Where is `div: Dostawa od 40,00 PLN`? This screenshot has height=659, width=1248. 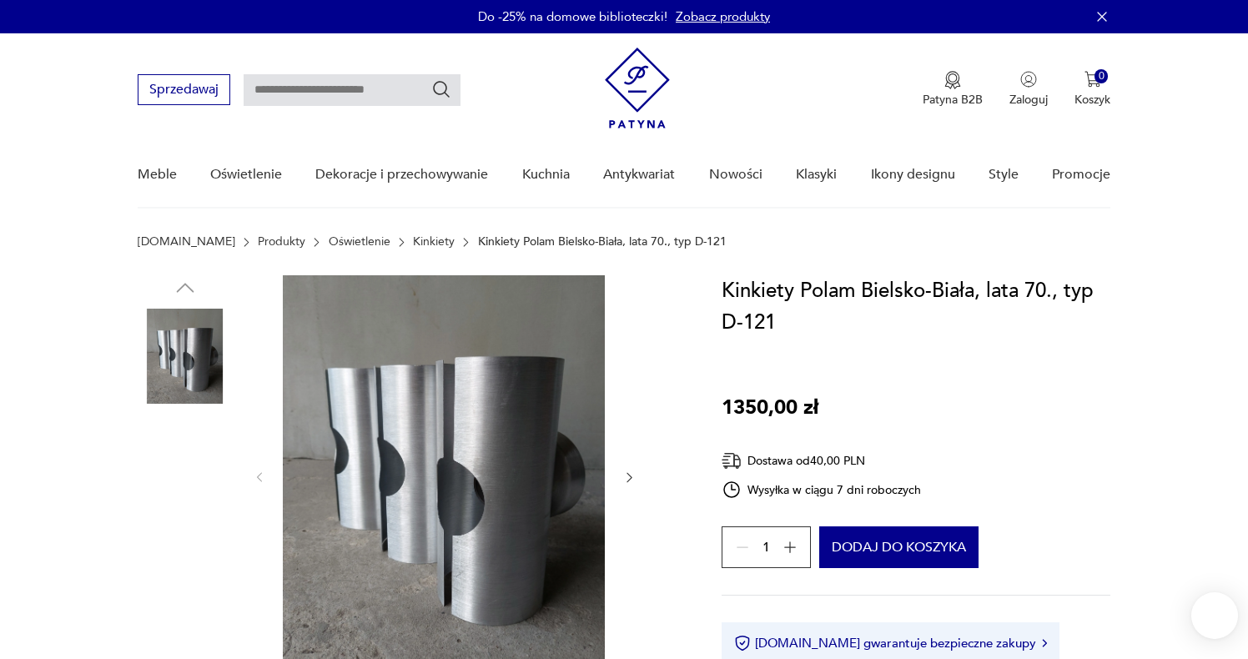
div: Dostawa od 40,00 PLN is located at coordinates (822, 461).